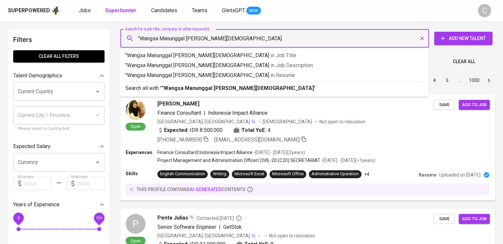 The width and height of the screenshot is (503, 244). I want to click on span: in Job Description, so click(292, 65).